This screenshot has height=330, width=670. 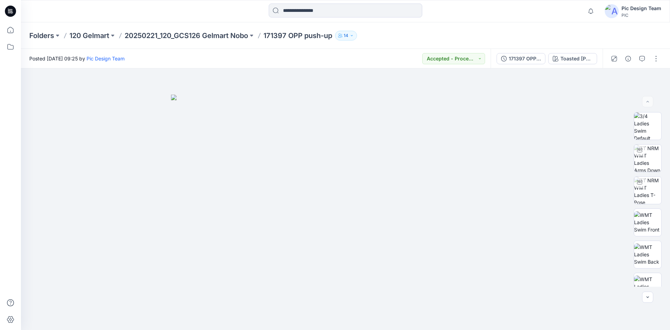 I want to click on a: Pic Design Team, so click(x=105, y=58).